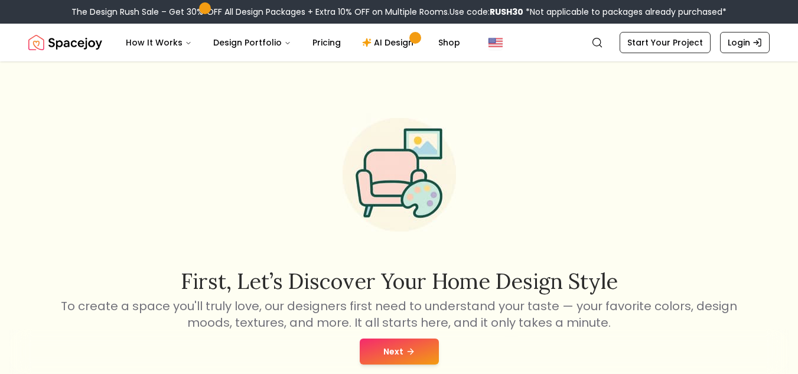 Image resolution: width=798 pixels, height=374 pixels. Describe the element at coordinates (389, 43) in the screenshot. I see `a: AI Design` at that location.